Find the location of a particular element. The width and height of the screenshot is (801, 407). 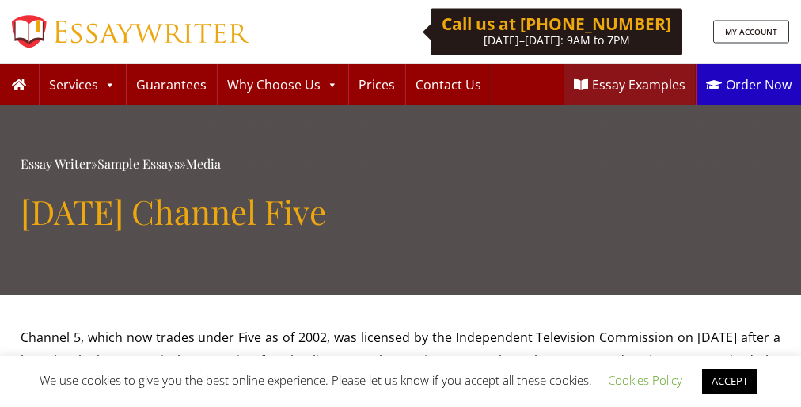

a: Services is located at coordinates (82, 85).